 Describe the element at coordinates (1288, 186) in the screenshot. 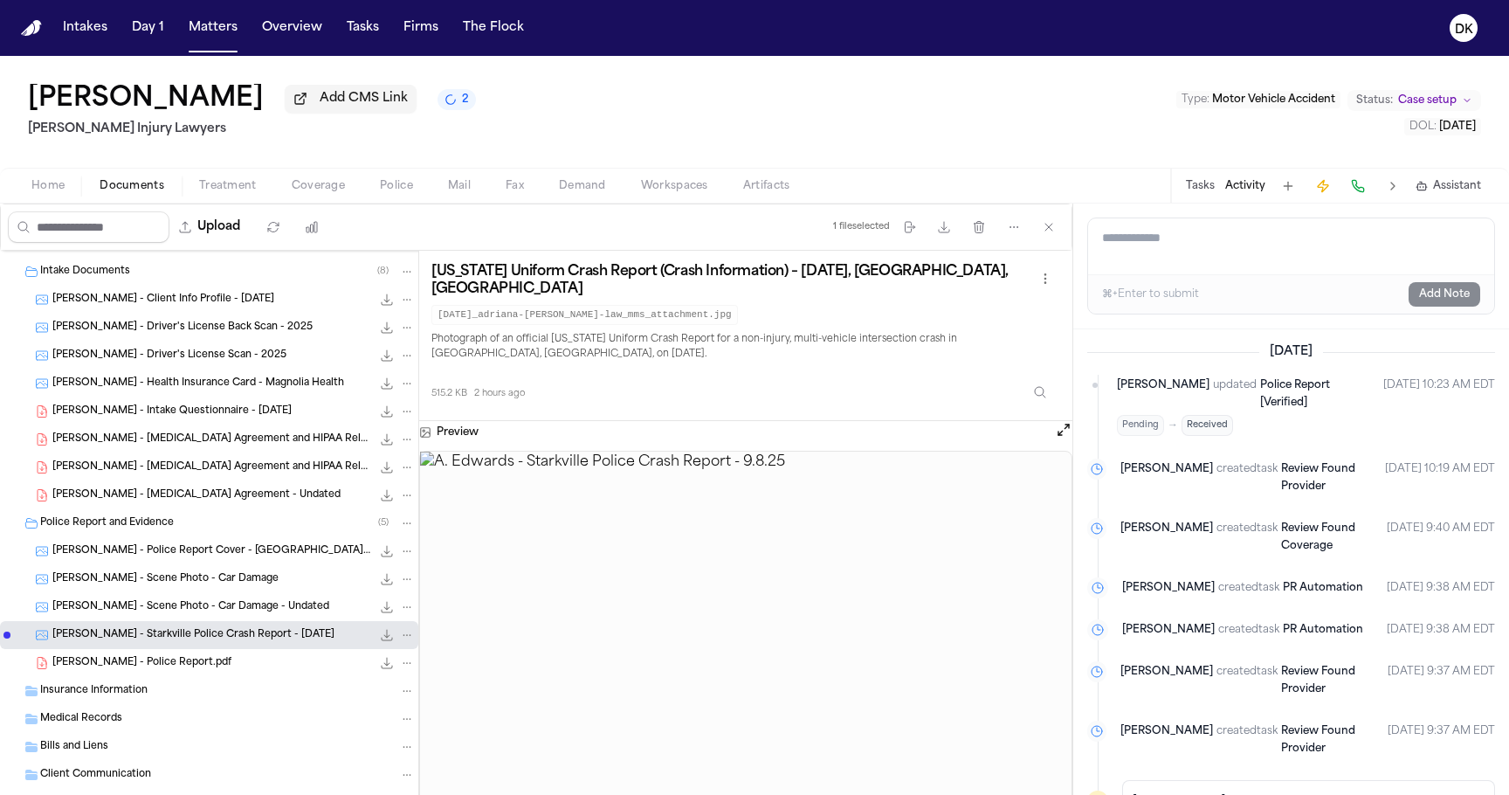

I see `button: Add Task` at that location.